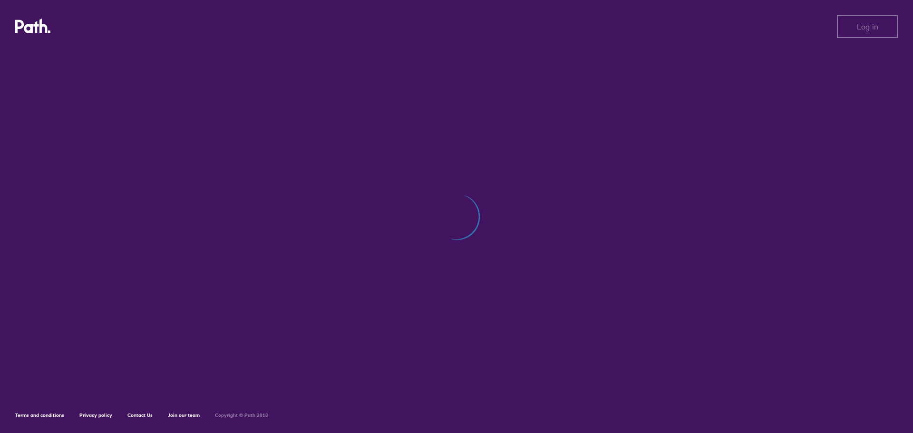  What do you see at coordinates (242, 416) in the screenshot?
I see `h6: Copyright © Path 2018` at bounding box center [242, 416].